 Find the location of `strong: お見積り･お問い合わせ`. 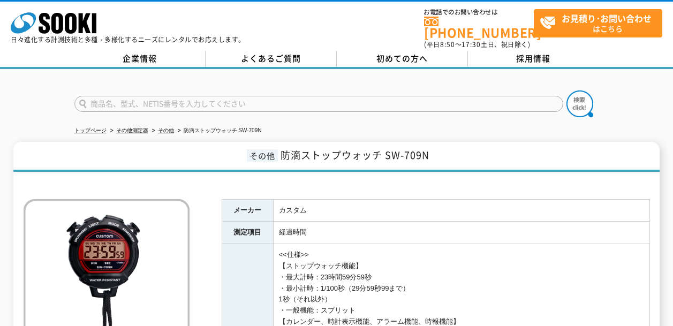

strong: お見積り･お問い合わせ is located at coordinates (607, 18).